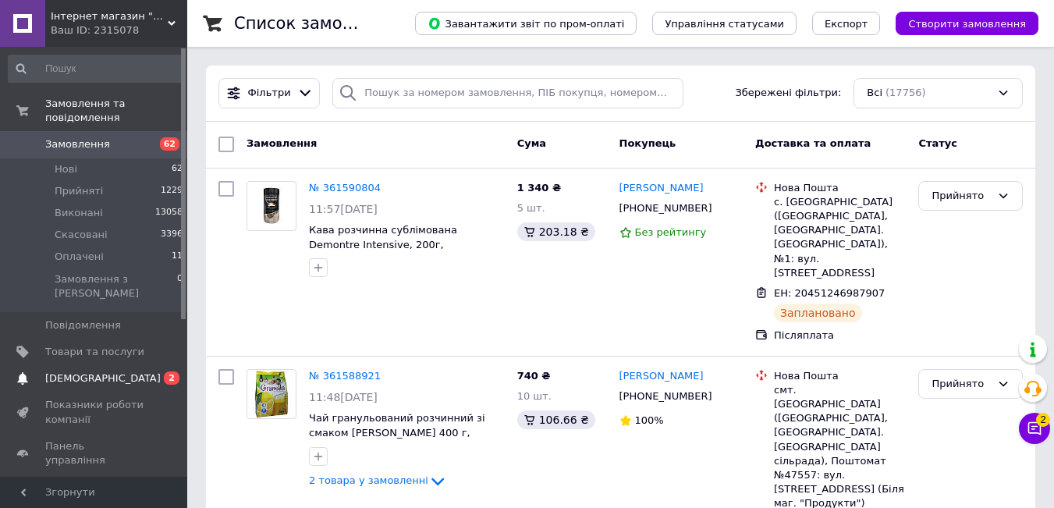 Image resolution: width=1054 pixels, height=508 pixels. I want to click on button: Створити замовлення, so click(966, 23).